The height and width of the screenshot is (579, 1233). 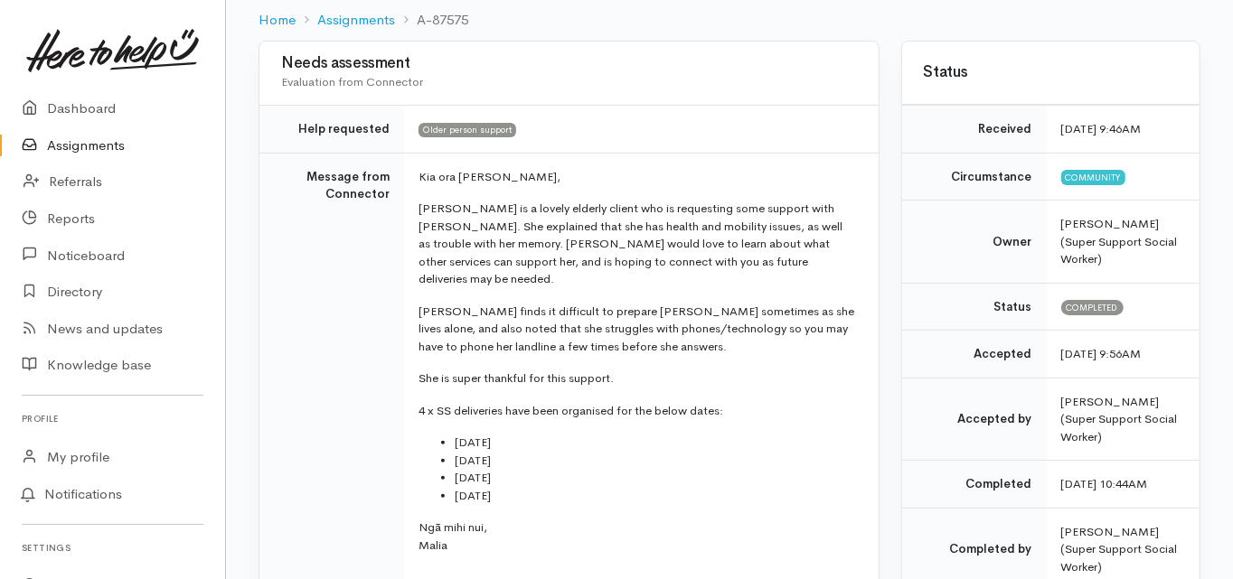 What do you see at coordinates (1092, 307) in the screenshot?
I see `span: Completed` at bounding box center [1092, 307].